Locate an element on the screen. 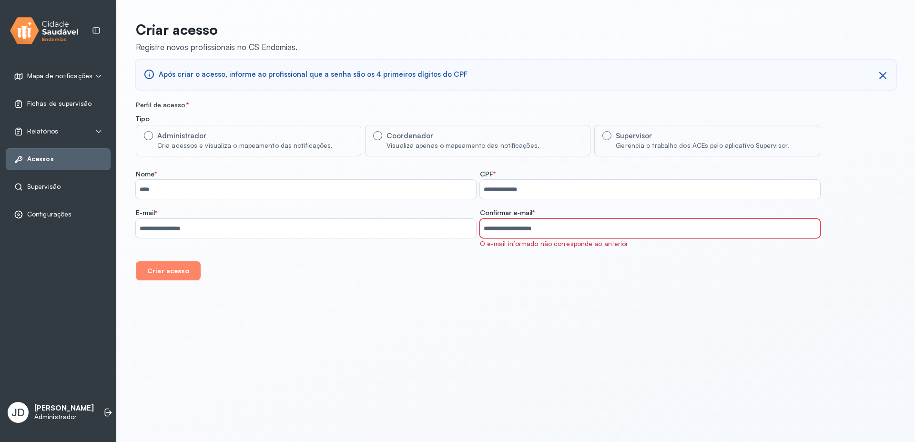  div: Visualiza apenas o mapeamento das notificações. is located at coordinates (463, 145).